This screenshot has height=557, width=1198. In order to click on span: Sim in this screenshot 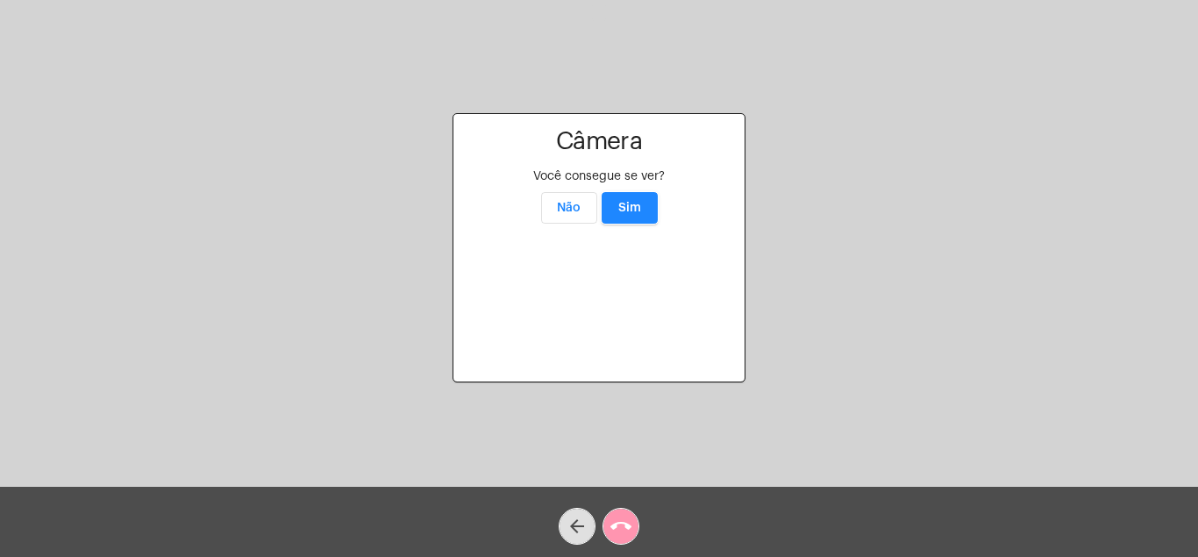, I will do `click(630, 208)`.